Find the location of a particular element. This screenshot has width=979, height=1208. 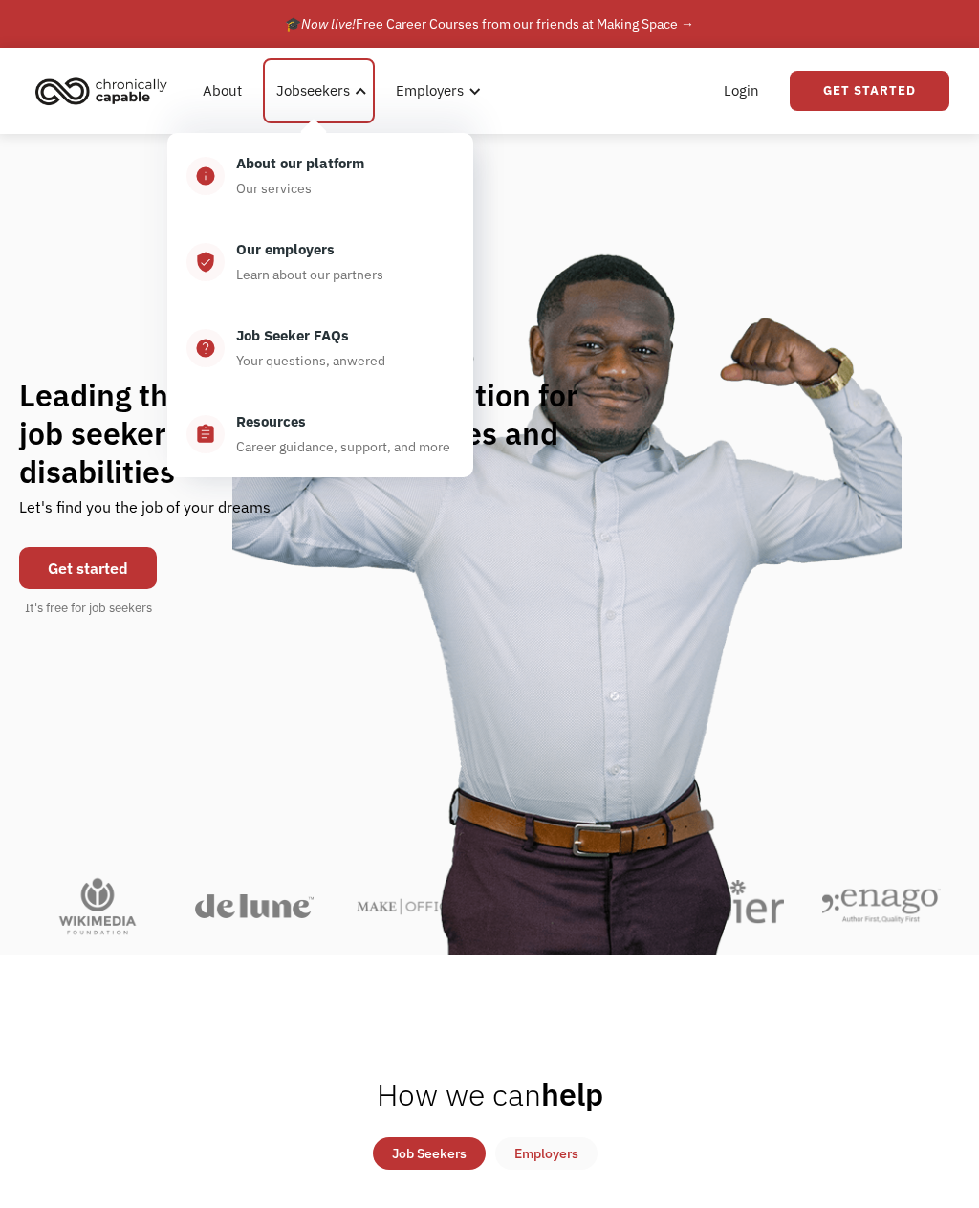

div: Our employers is located at coordinates (285, 250).